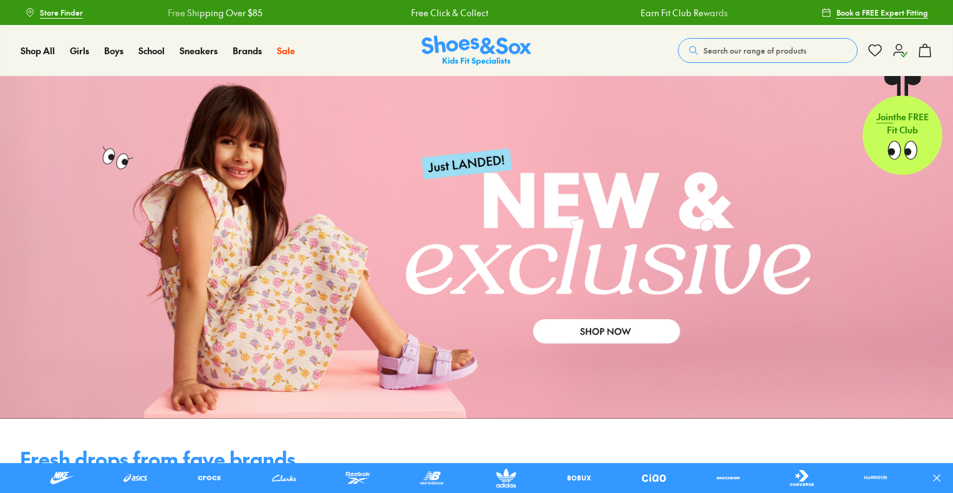 The image size is (953, 493). Describe the element at coordinates (286, 51) in the screenshot. I see `a: Sale` at that location.